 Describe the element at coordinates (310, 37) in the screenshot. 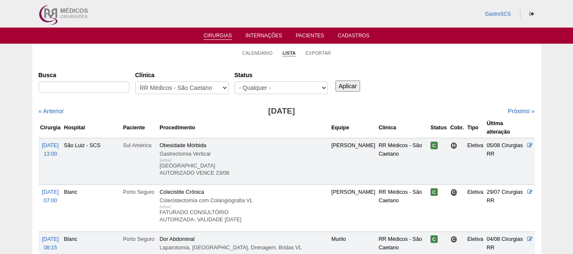

I see `a: Pacientes` at that location.